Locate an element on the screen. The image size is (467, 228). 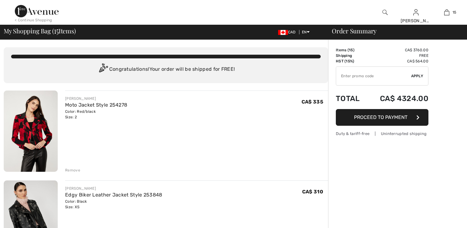
a: Moto Jacket Style 254278 is located at coordinates (96, 105).